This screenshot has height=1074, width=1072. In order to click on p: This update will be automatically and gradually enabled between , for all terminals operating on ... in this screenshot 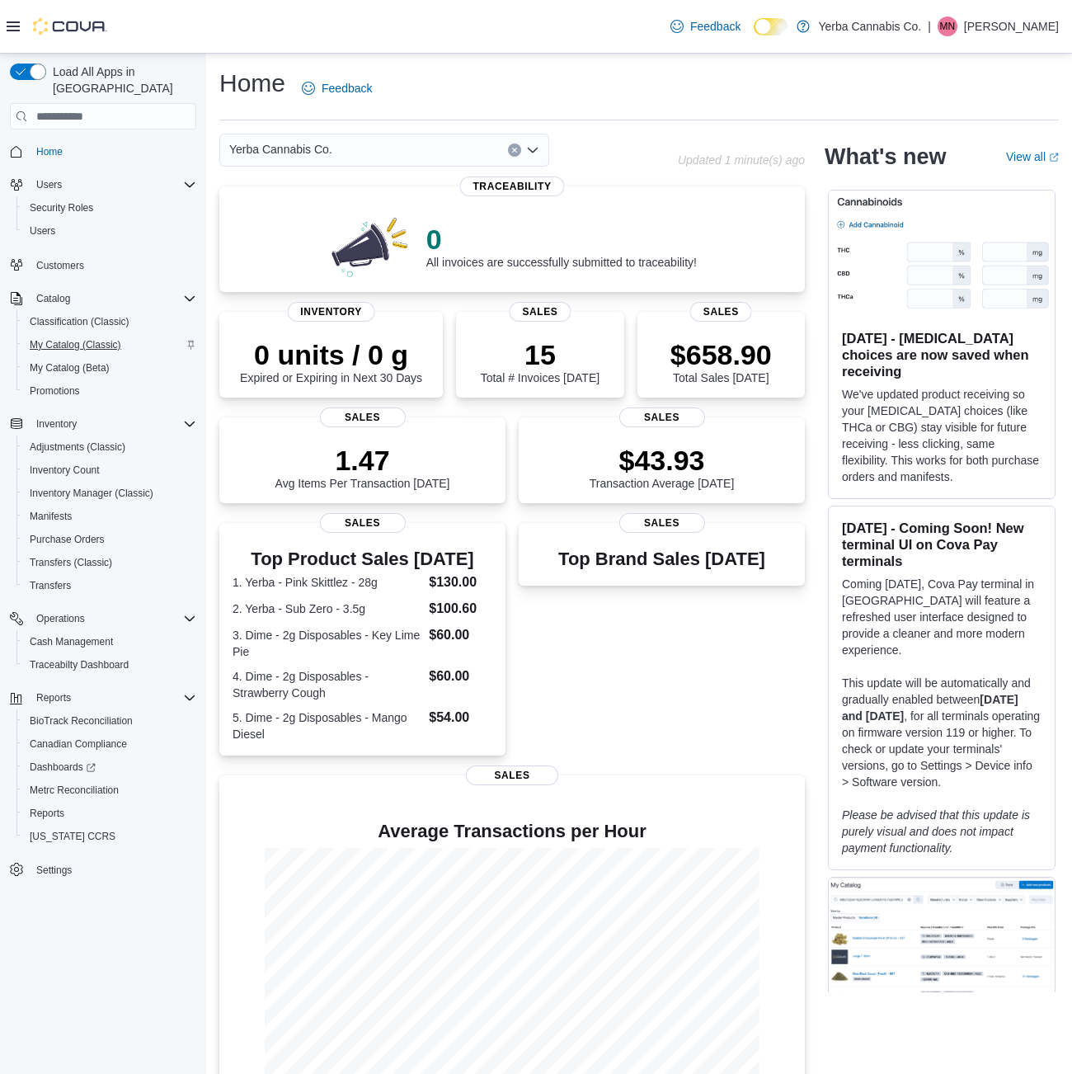, I will do `click(942, 733)`.